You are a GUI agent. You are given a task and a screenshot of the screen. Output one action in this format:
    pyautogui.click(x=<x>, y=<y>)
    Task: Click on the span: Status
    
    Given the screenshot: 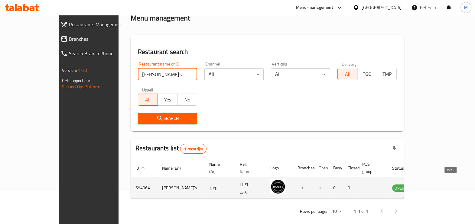 What is the action you would take?
    pyautogui.click(x=402, y=168)
    